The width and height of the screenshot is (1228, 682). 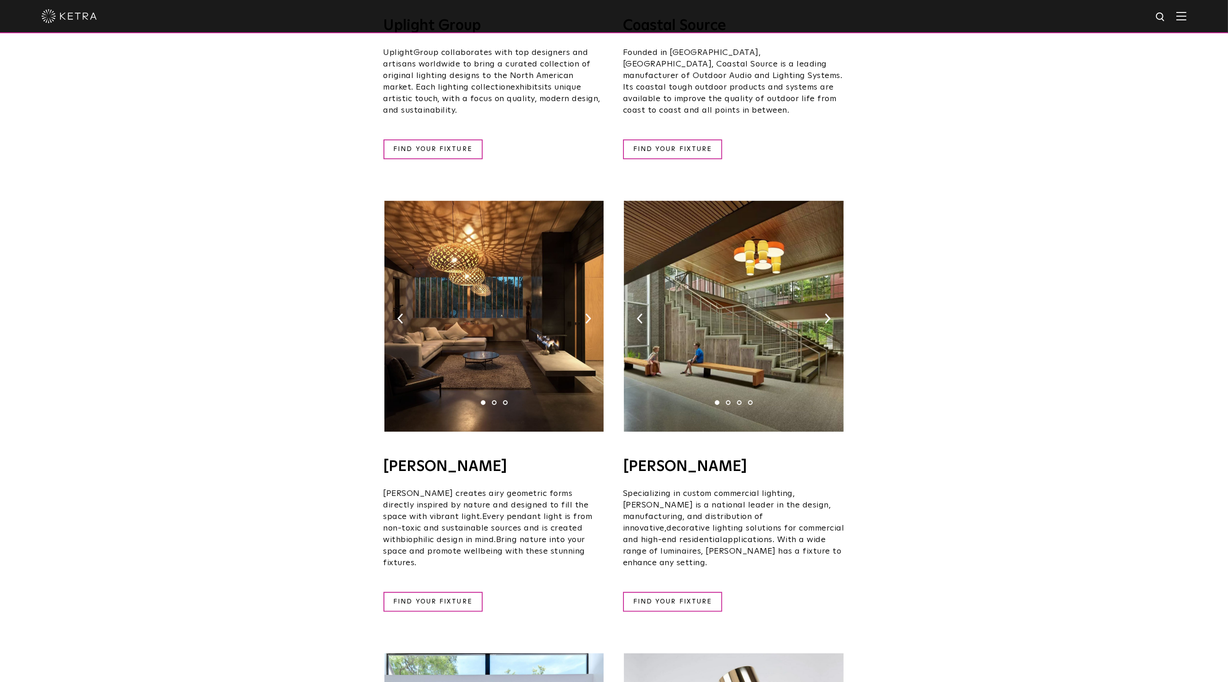 I want to click on img: Lumetta_KetraReadySolutions-03.jpg, so click(x=733, y=316).